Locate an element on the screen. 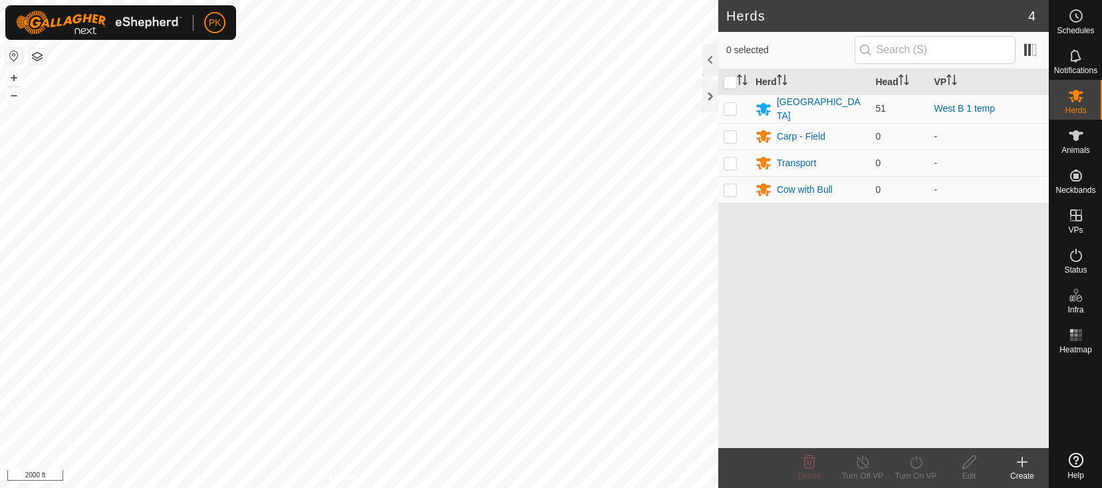 The width and height of the screenshot is (1102, 488). a: Help is located at coordinates (1075, 466).